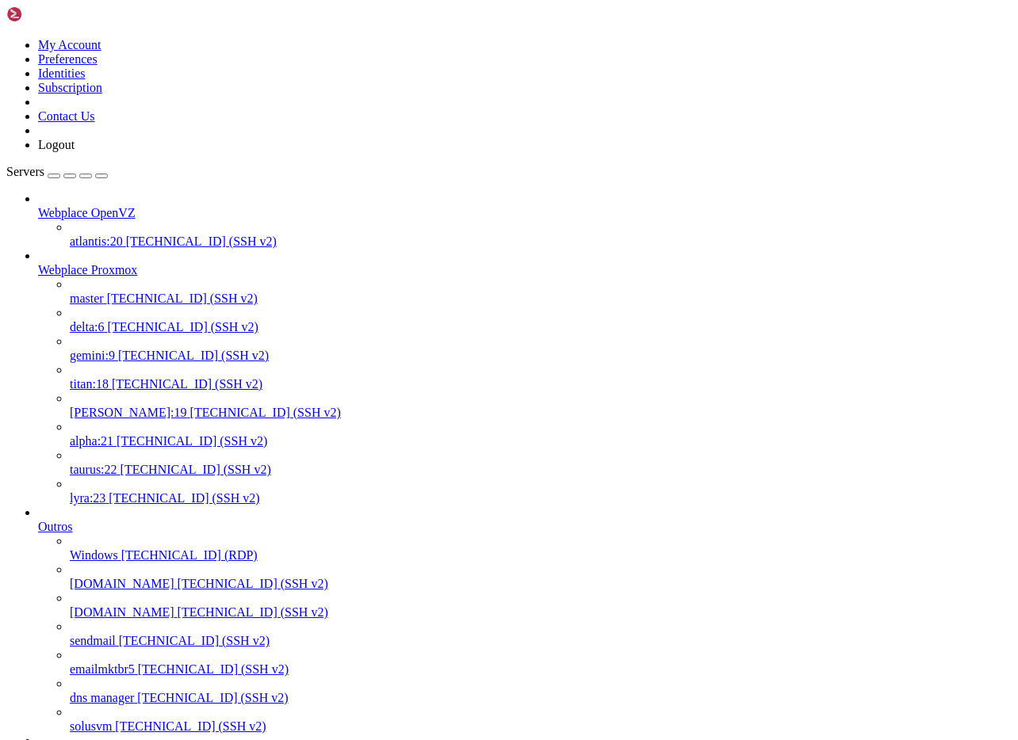 Image resolution: width=1018 pixels, height=740 pixels. Describe the element at coordinates (525, 377) in the screenshot. I see `li: Webplace Proxmox` at that location.